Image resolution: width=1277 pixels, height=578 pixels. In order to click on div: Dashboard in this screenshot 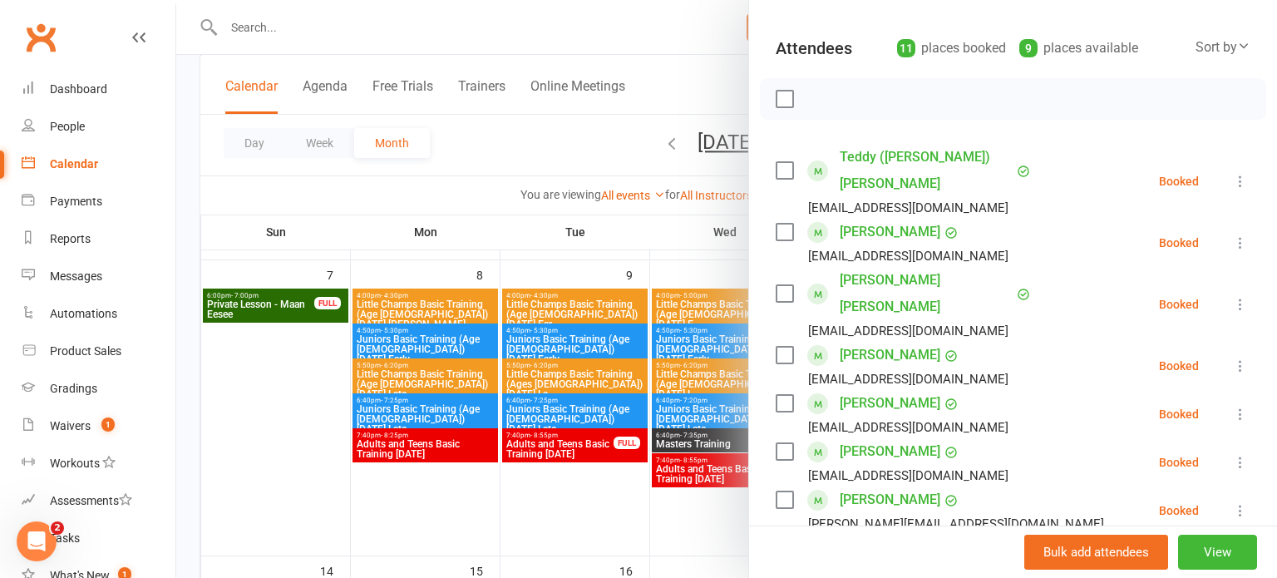, I will do `click(78, 89)`.